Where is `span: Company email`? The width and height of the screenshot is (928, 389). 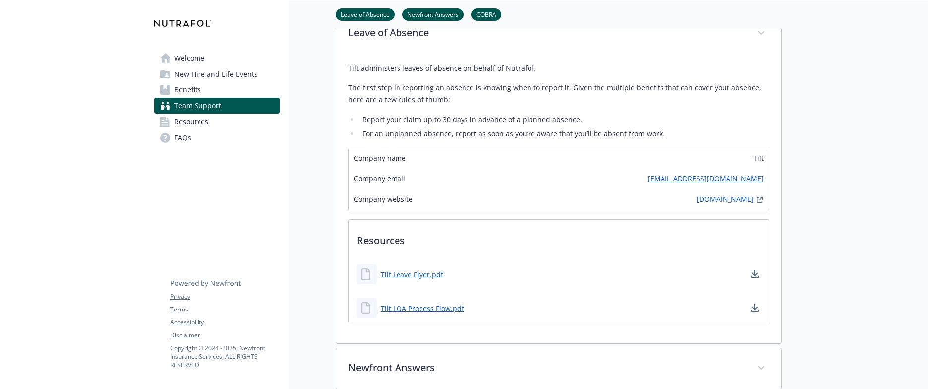 span: Company email is located at coordinates (380, 178).